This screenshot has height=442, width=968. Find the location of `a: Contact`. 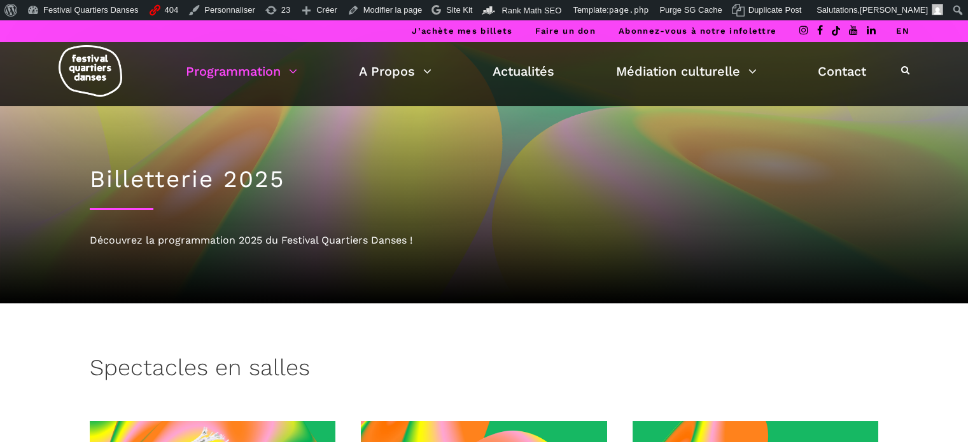

a: Contact is located at coordinates (842, 71).